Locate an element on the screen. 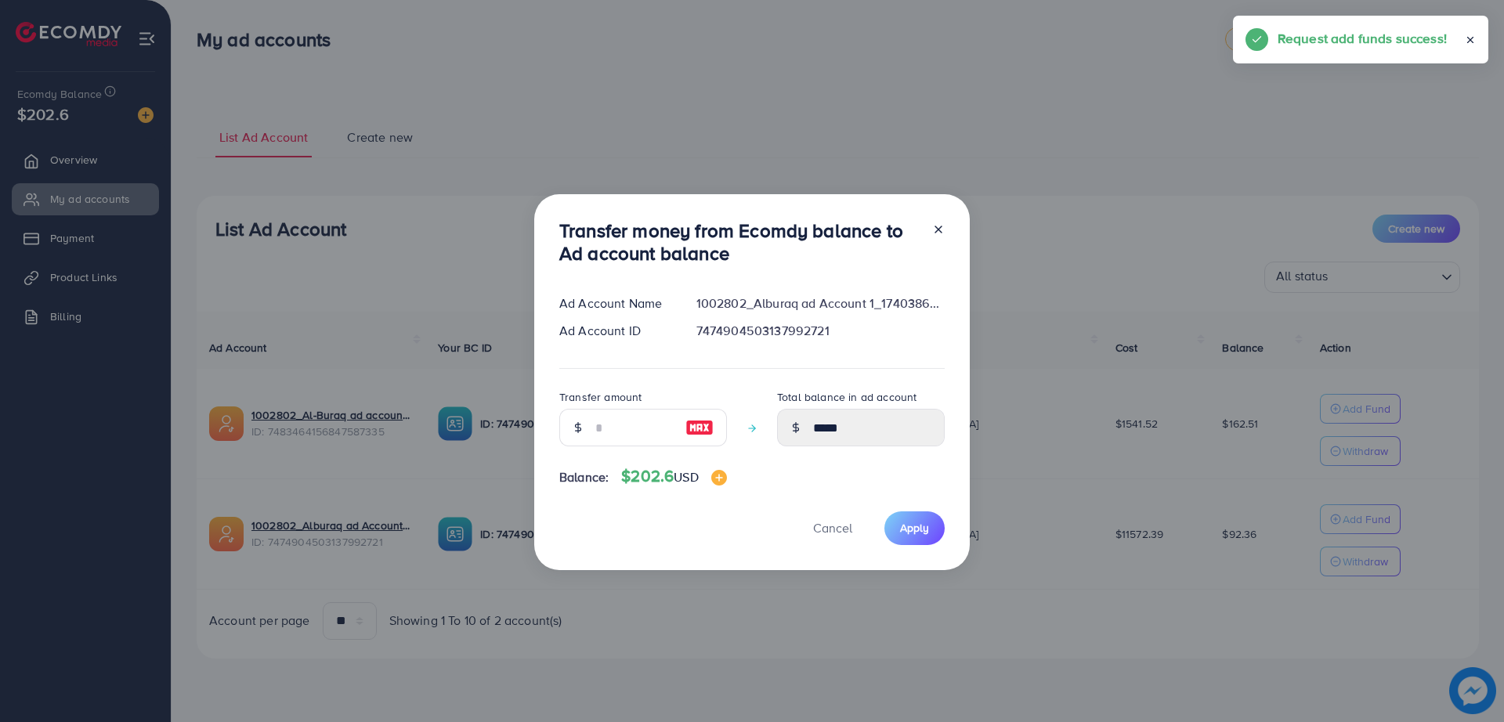 The width and height of the screenshot is (1504, 722). button: Apply is located at coordinates (914, 528).